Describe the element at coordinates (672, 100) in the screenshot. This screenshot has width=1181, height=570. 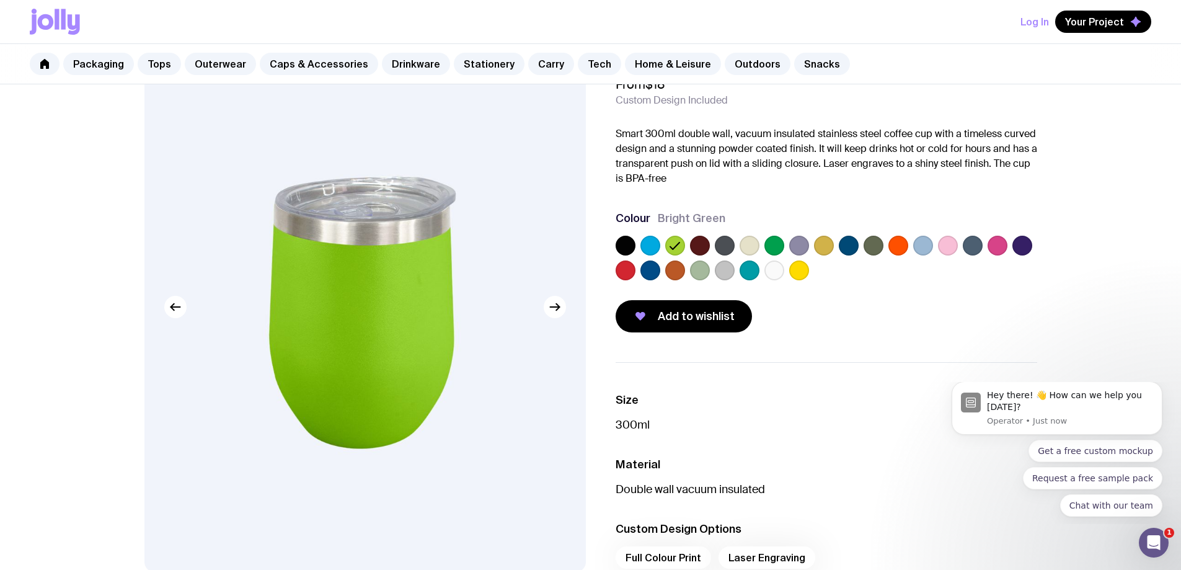
I see `span: Custom Design Included` at that location.